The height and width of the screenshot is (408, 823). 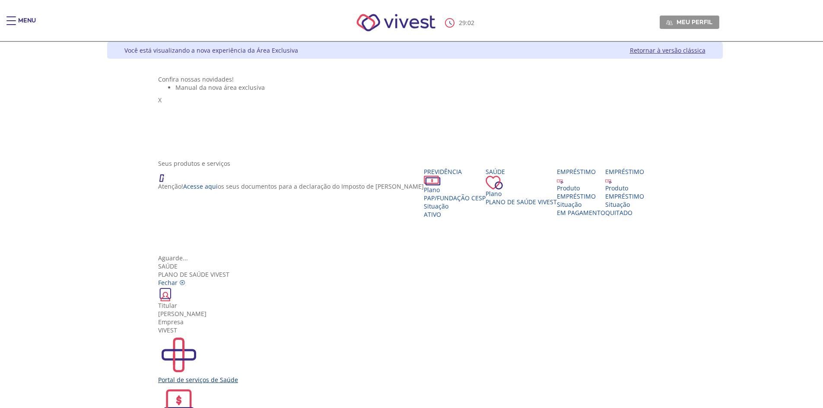 I want to click on div: Você está visualizando a nova experiência da Área Exclusiva, so click(x=211, y=50).